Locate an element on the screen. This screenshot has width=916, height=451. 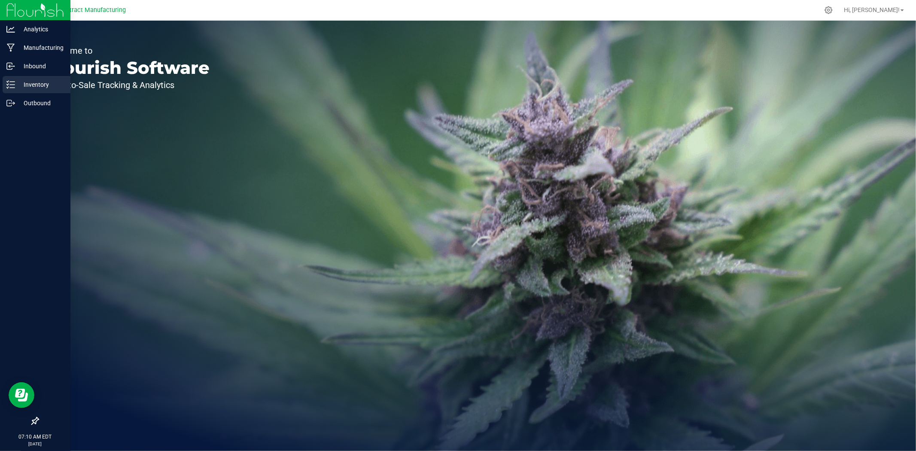
p: Manufacturing is located at coordinates (41, 48).